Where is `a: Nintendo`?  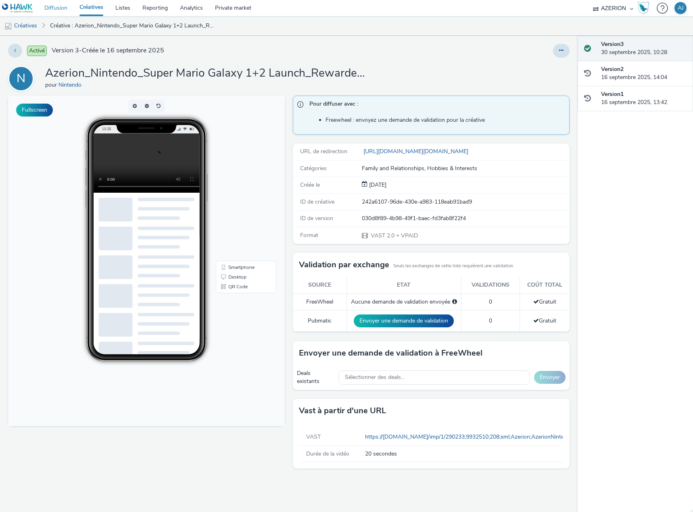 a: Nintendo is located at coordinates (71, 85).